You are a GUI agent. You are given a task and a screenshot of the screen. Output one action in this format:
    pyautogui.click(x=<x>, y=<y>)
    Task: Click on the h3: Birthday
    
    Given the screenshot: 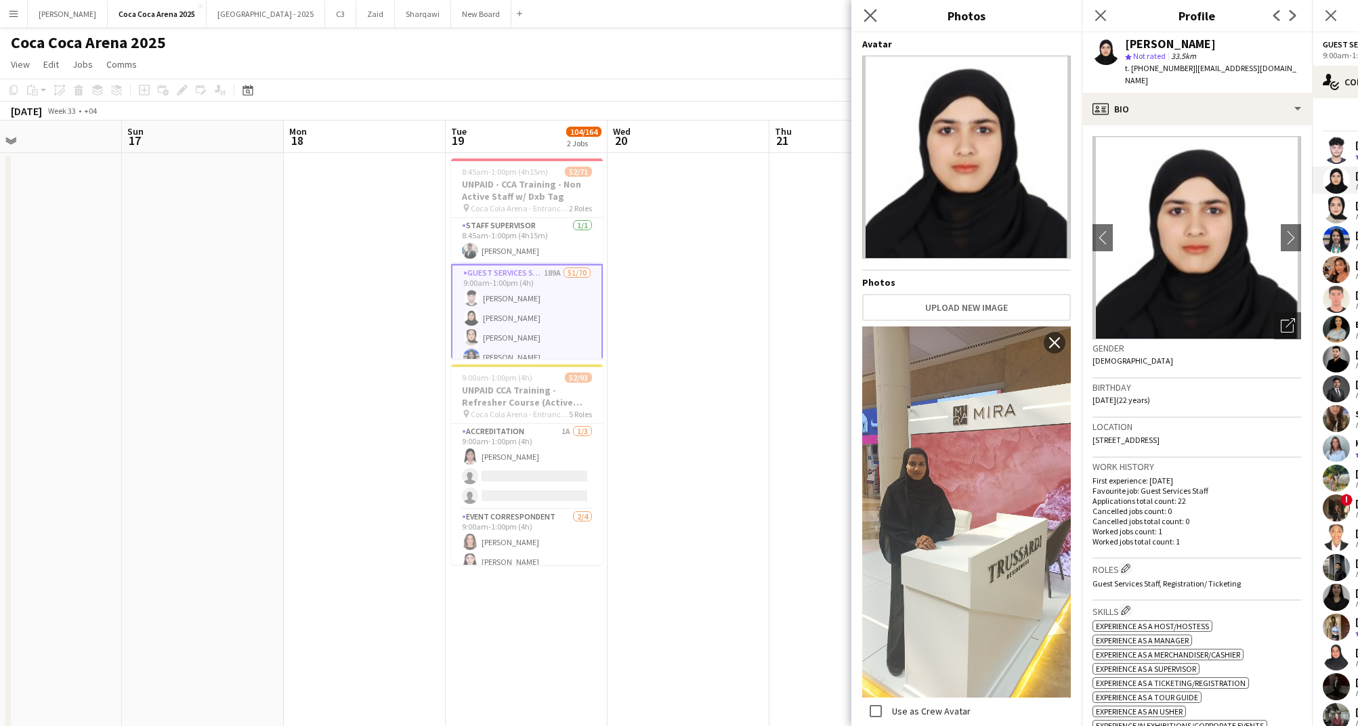 What is the action you would take?
    pyautogui.click(x=1197, y=387)
    